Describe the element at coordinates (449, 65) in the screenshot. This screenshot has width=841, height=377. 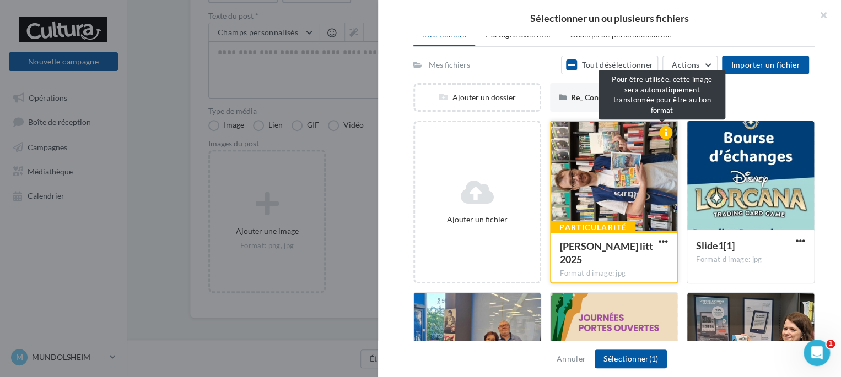
I see `div: Mes fichiers` at that location.